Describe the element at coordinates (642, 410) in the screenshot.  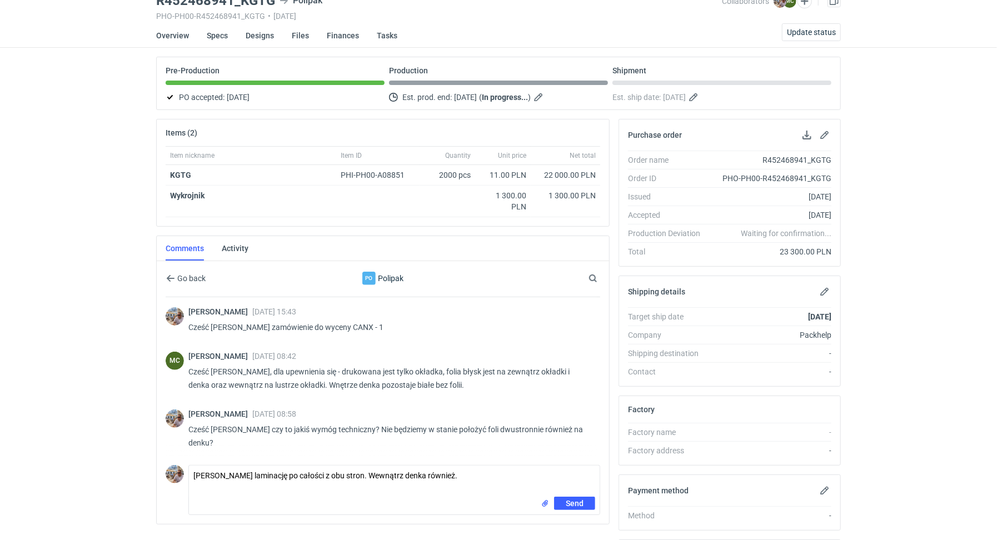
I see `h2: Factory` at that location.